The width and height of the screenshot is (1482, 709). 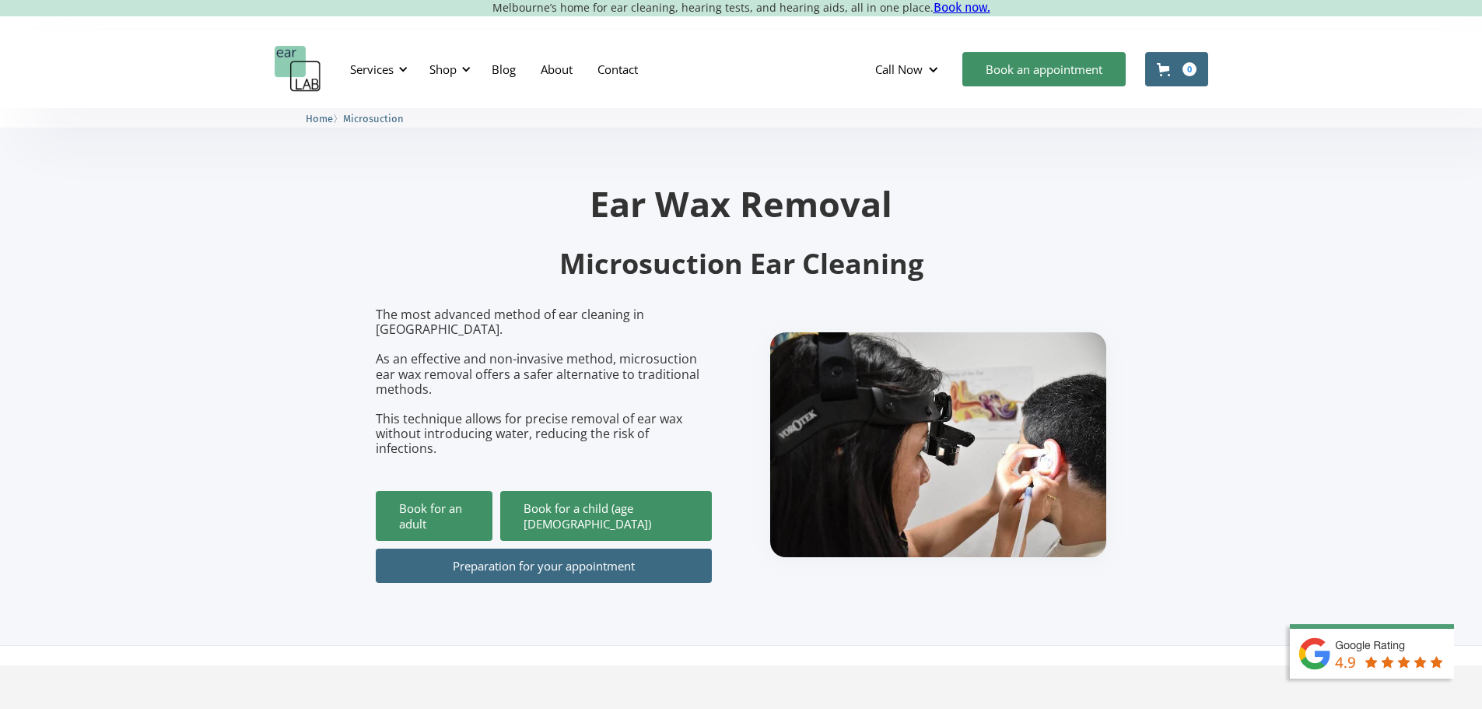 What do you see at coordinates (938, 444) in the screenshot?
I see `img: boy getting ear checked.` at bounding box center [938, 444].